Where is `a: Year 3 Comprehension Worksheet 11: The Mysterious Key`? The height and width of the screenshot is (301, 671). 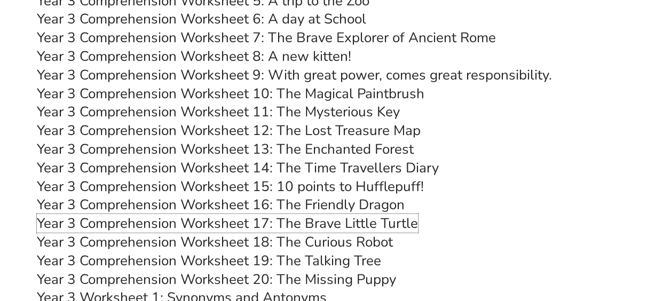
a: Year 3 Comprehension Worksheet 11: The Mysterious Key is located at coordinates (218, 112).